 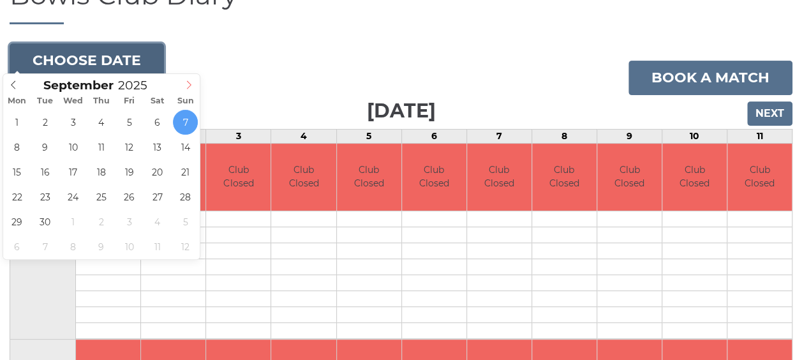 What do you see at coordinates (710, 78) in the screenshot?
I see `a: Book a match` at bounding box center [710, 78].